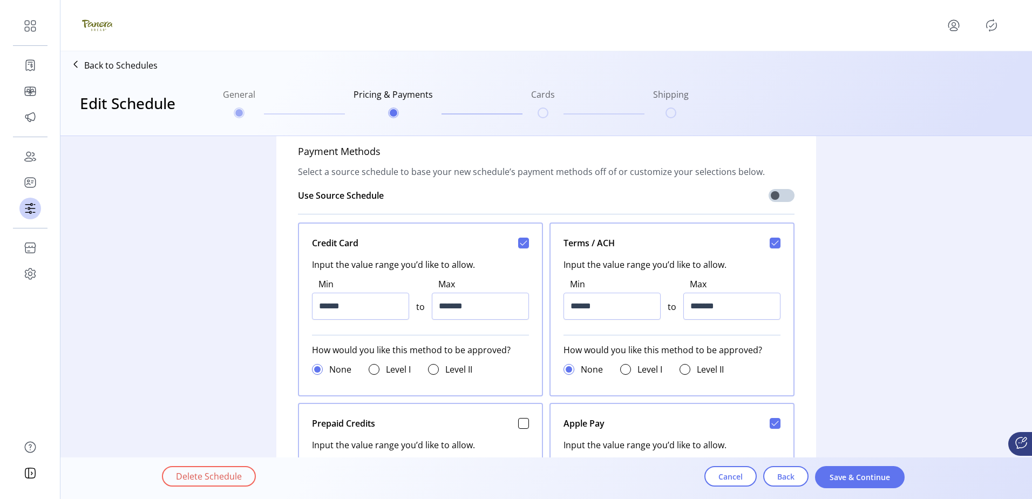  Describe the element at coordinates (860, 477) in the screenshot. I see `span: Save & Continue` at that location.